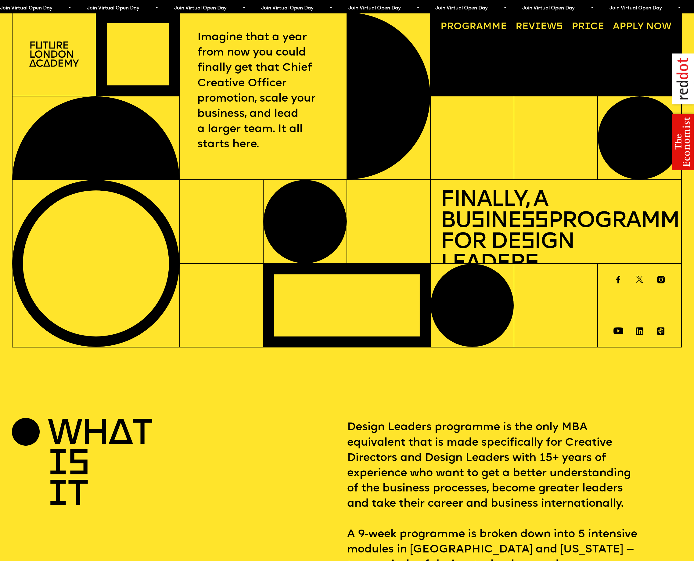 The image size is (694, 561). I want to click on a: Reviews, so click(539, 27).